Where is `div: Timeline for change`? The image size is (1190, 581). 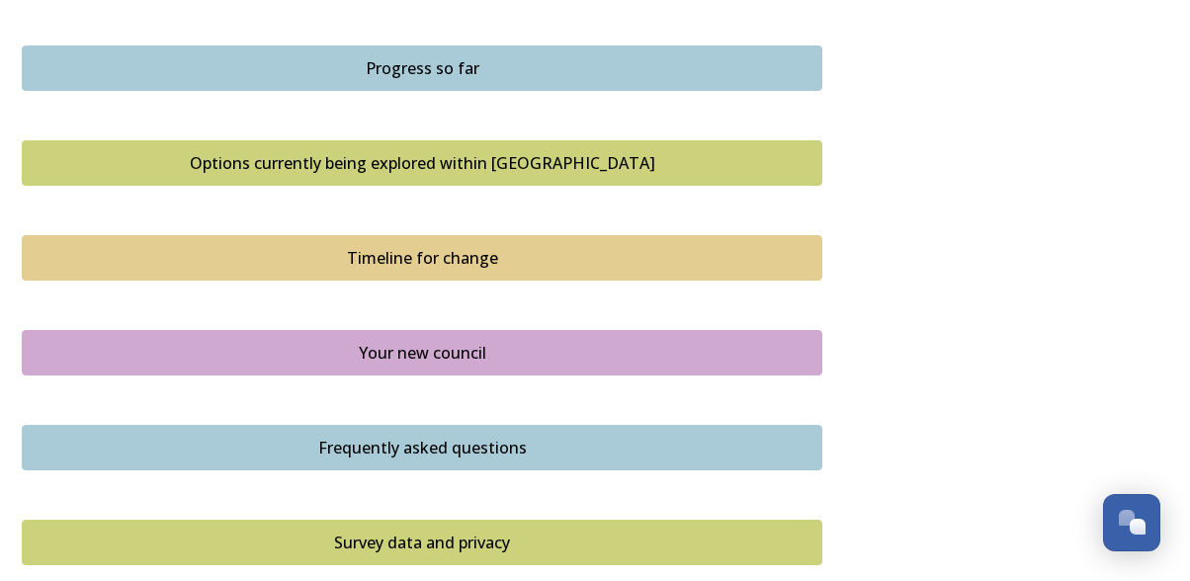
div: Timeline for change is located at coordinates (422, 258).